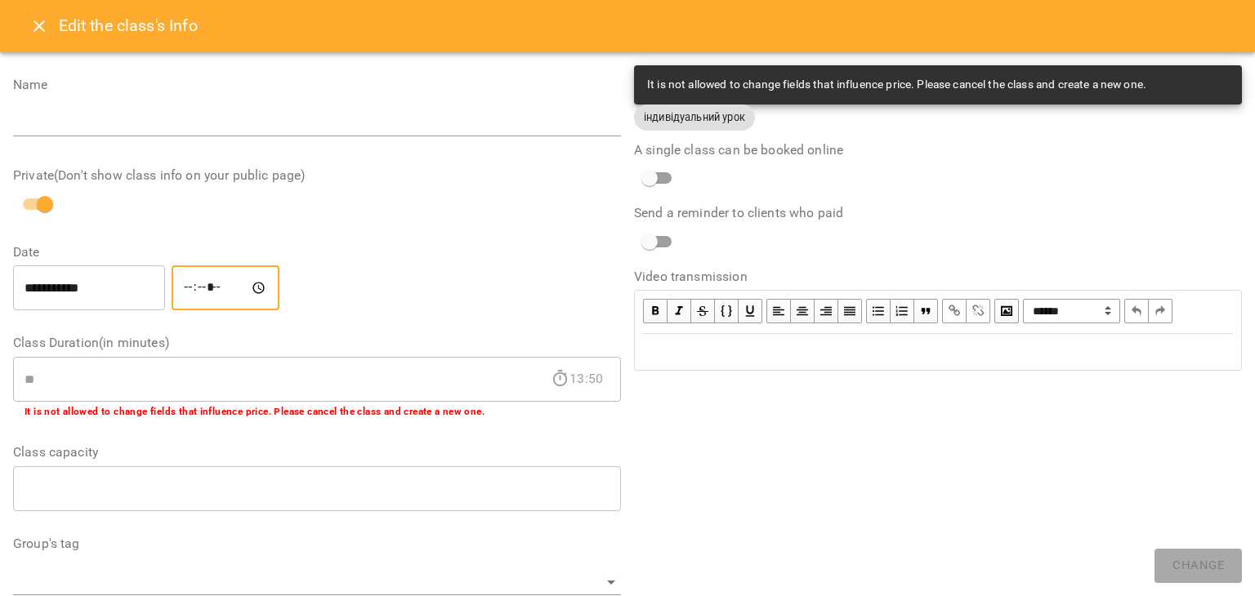  What do you see at coordinates (726, 311) in the screenshot?
I see `button: Monospace` at bounding box center [726, 311].